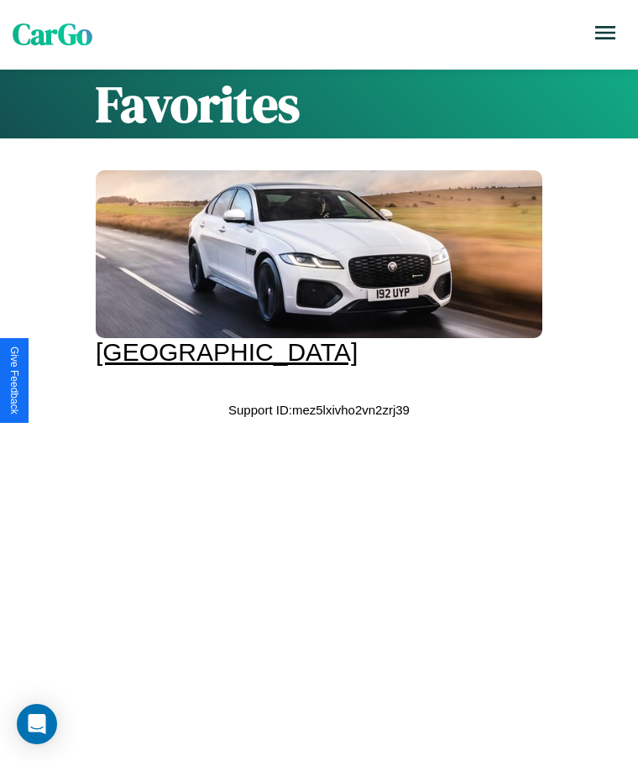 This screenshot has height=761, width=638. Describe the element at coordinates (14, 380) in the screenshot. I see `div: Give Feedback` at that location.